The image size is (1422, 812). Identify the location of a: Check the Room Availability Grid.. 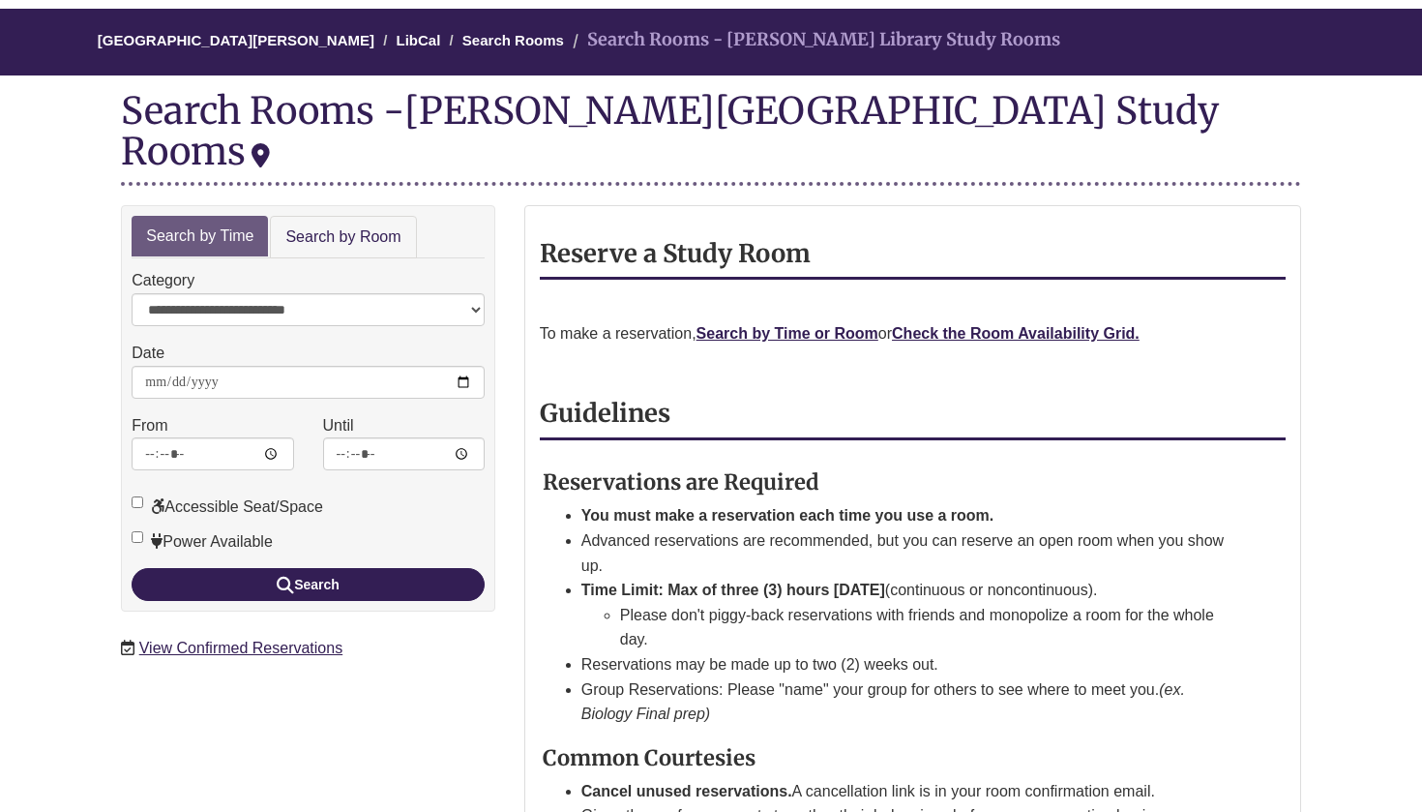
(1016, 333).